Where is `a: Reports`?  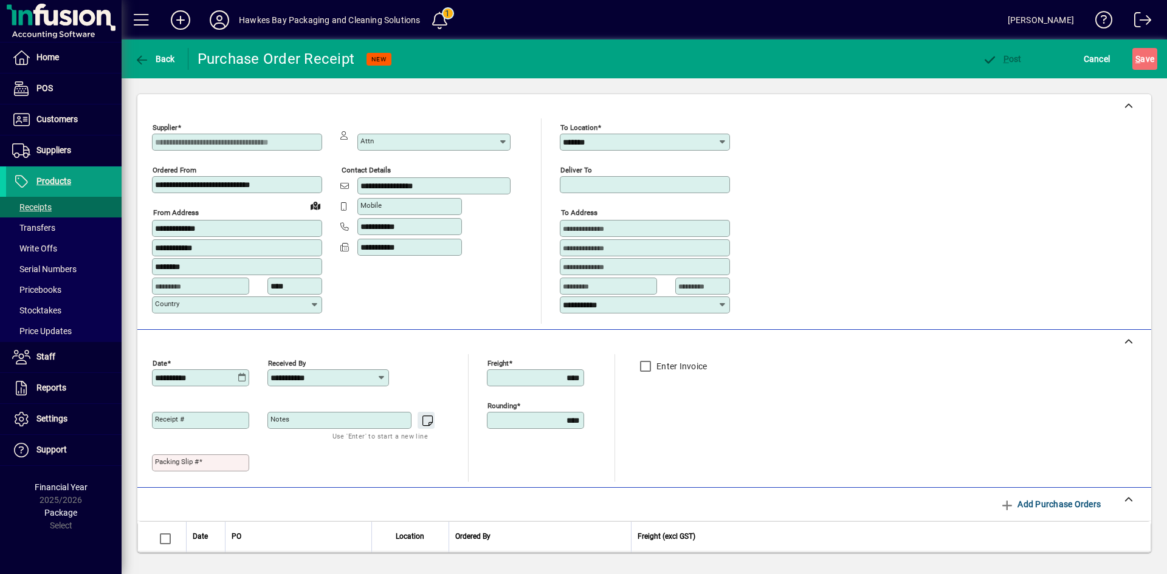
a: Reports is located at coordinates (64, 388).